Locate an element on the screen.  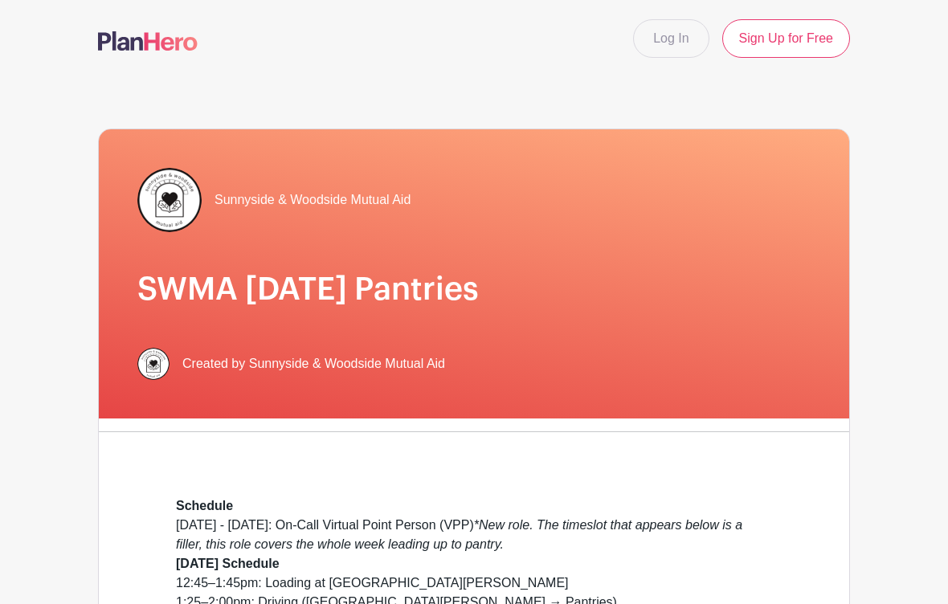
strong: Schedule is located at coordinates (204, 505).